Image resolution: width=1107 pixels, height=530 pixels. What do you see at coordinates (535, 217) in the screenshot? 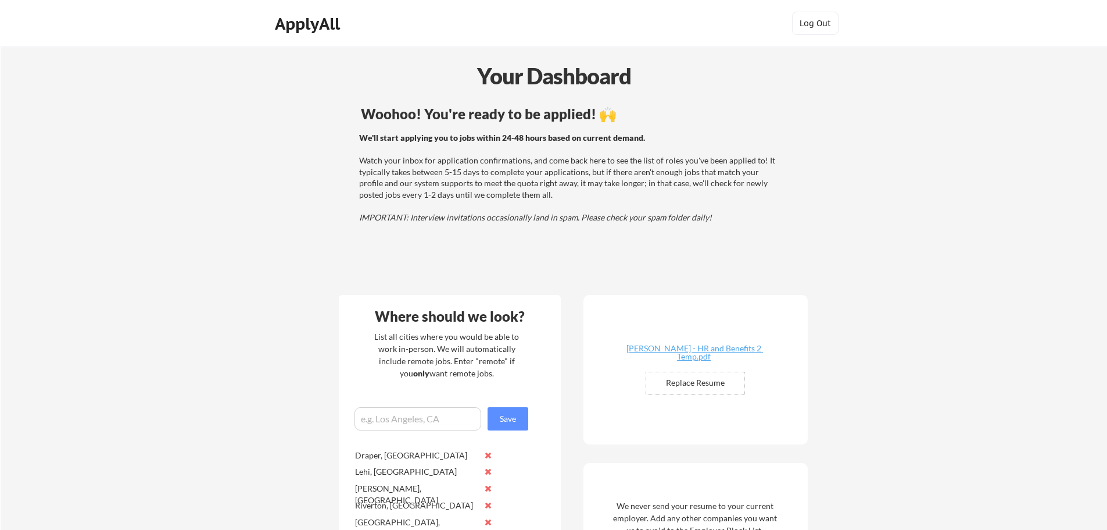
I see `em: IMPORTANT: Interview invitations occasionally land in spam. Please check your spam folder daily!` at bounding box center [535, 217].